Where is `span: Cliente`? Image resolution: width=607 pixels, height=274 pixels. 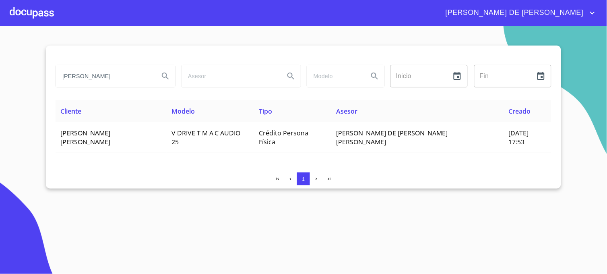 span: Cliente is located at coordinates (71, 111).